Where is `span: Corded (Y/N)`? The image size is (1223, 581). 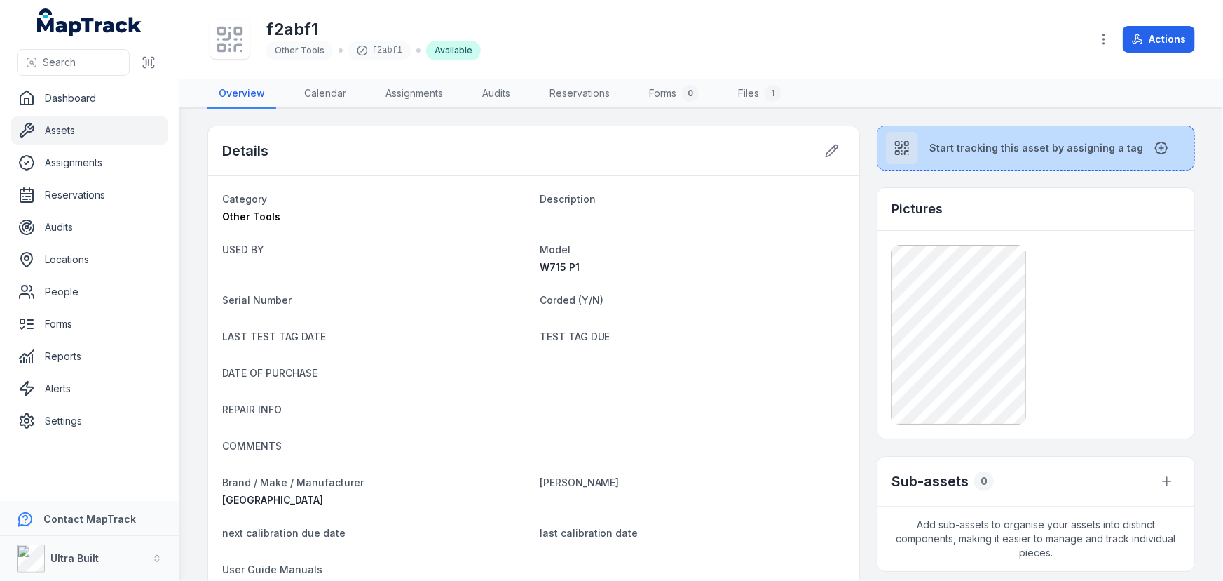 span: Corded (Y/N) is located at coordinates (571, 299).